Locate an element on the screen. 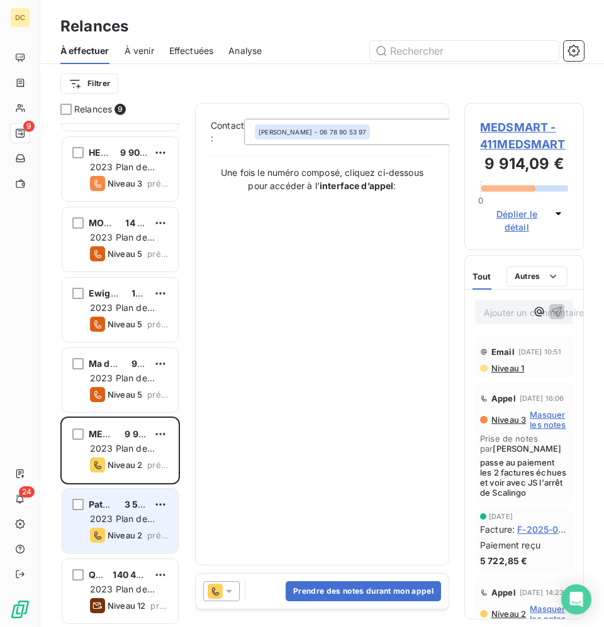 The height and width of the screenshot is (627, 604). span: 9 914,09 € is located at coordinates (148, 434).